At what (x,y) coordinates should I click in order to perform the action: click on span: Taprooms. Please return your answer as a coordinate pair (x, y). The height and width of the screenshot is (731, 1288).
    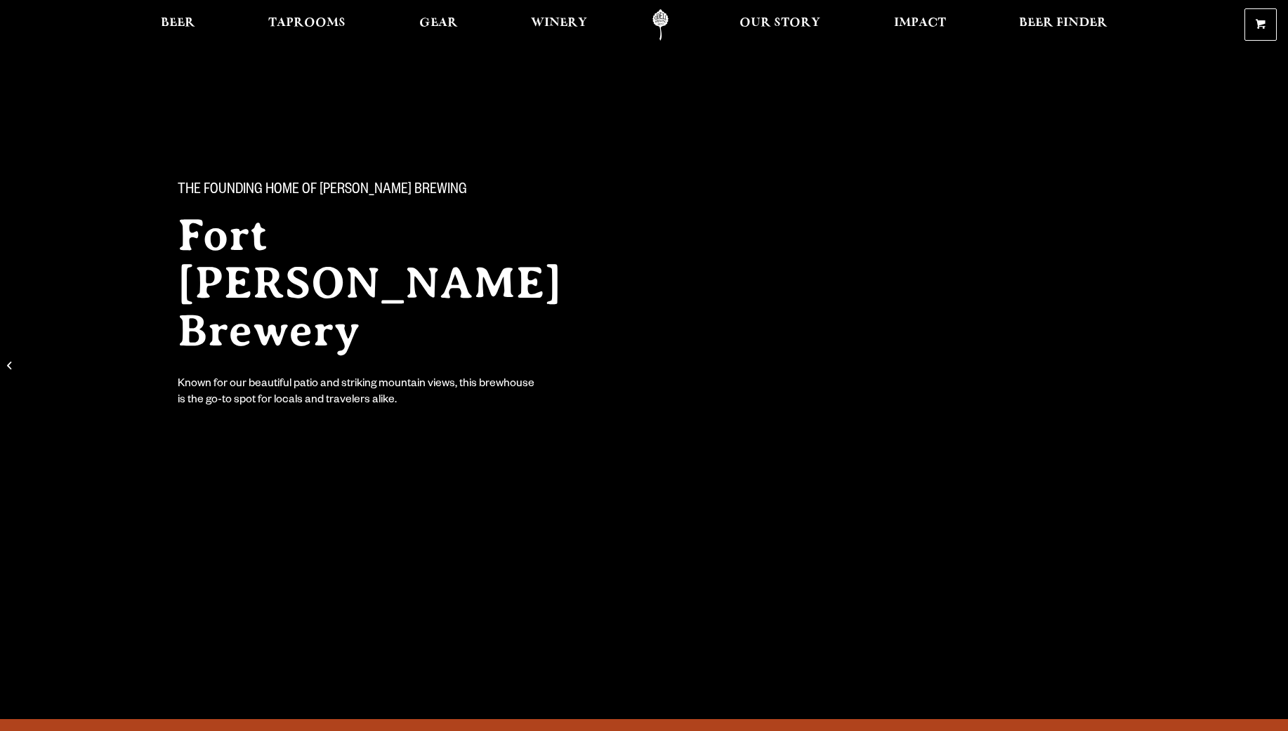
    Looking at the image, I should click on (307, 23).